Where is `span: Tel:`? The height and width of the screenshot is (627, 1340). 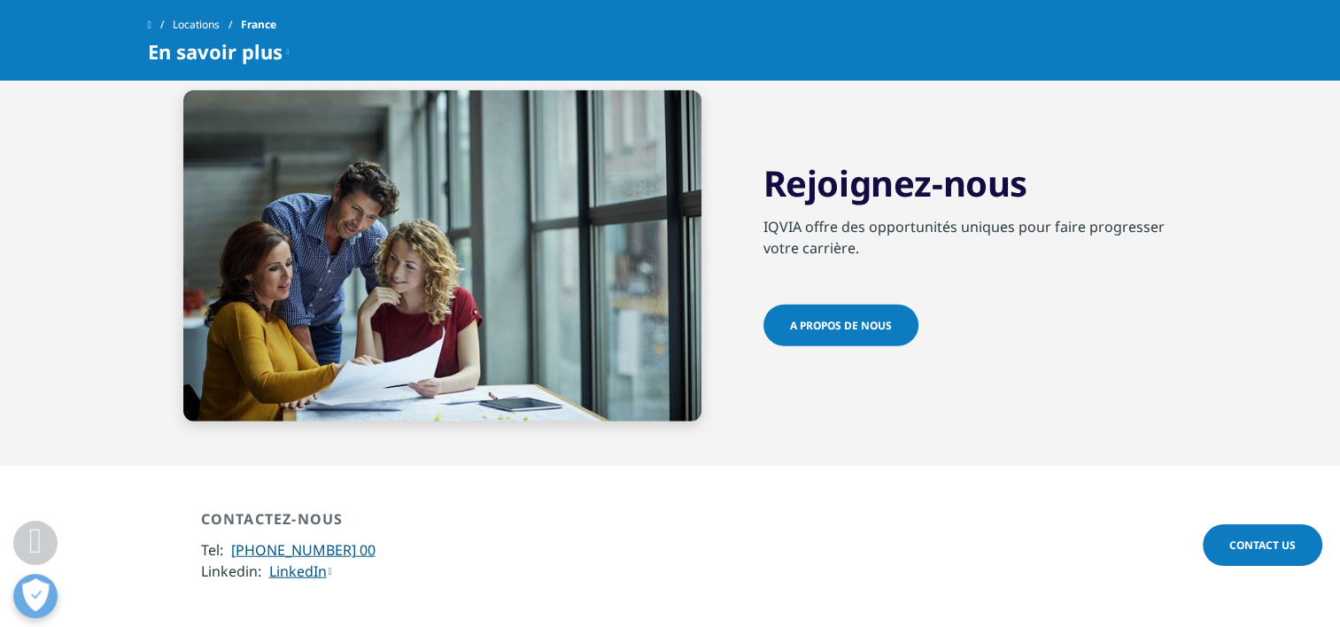
span: Tel: is located at coordinates (212, 550).